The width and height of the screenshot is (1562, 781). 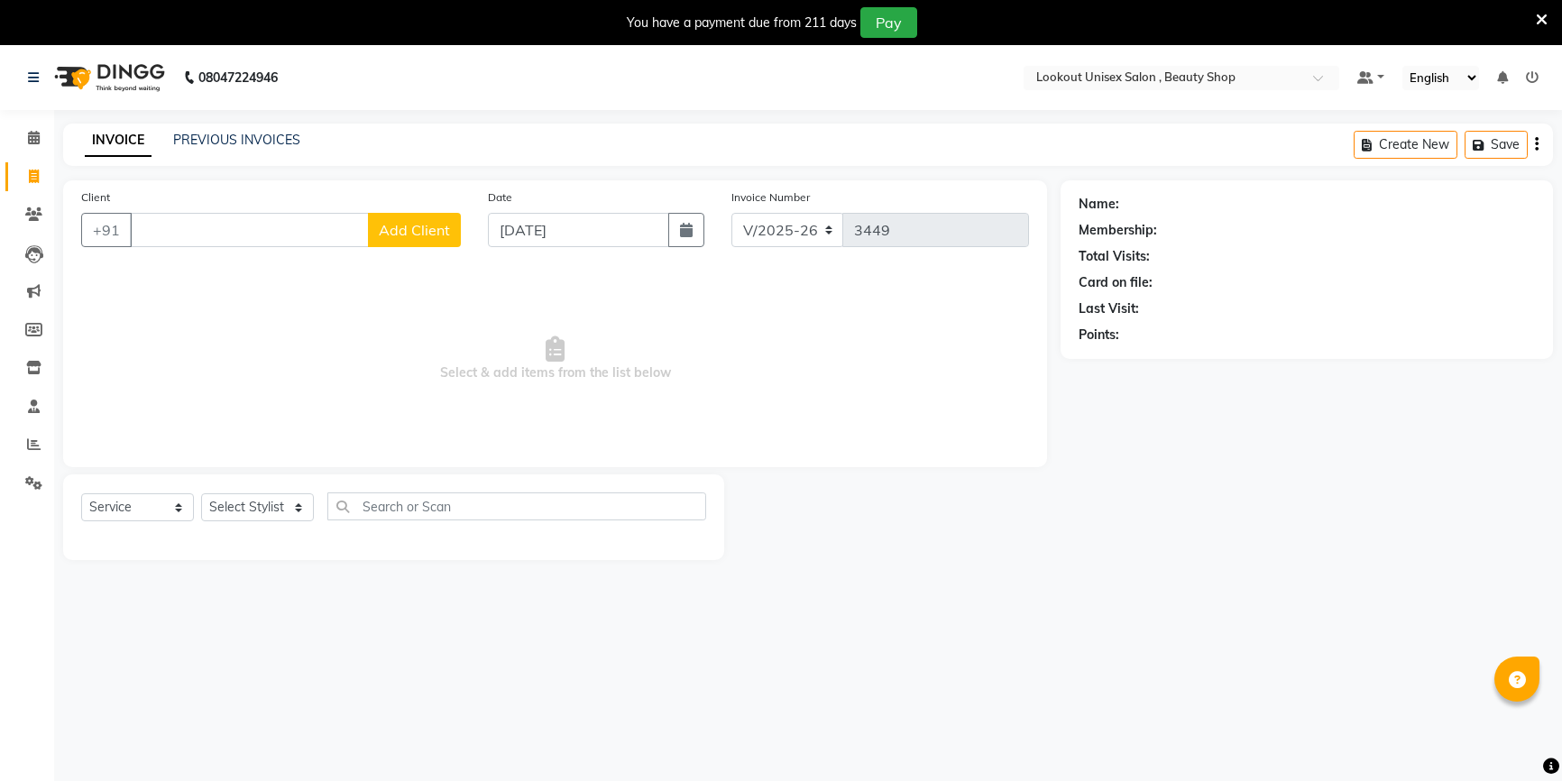 I want to click on b: 08047224946, so click(x=238, y=78).